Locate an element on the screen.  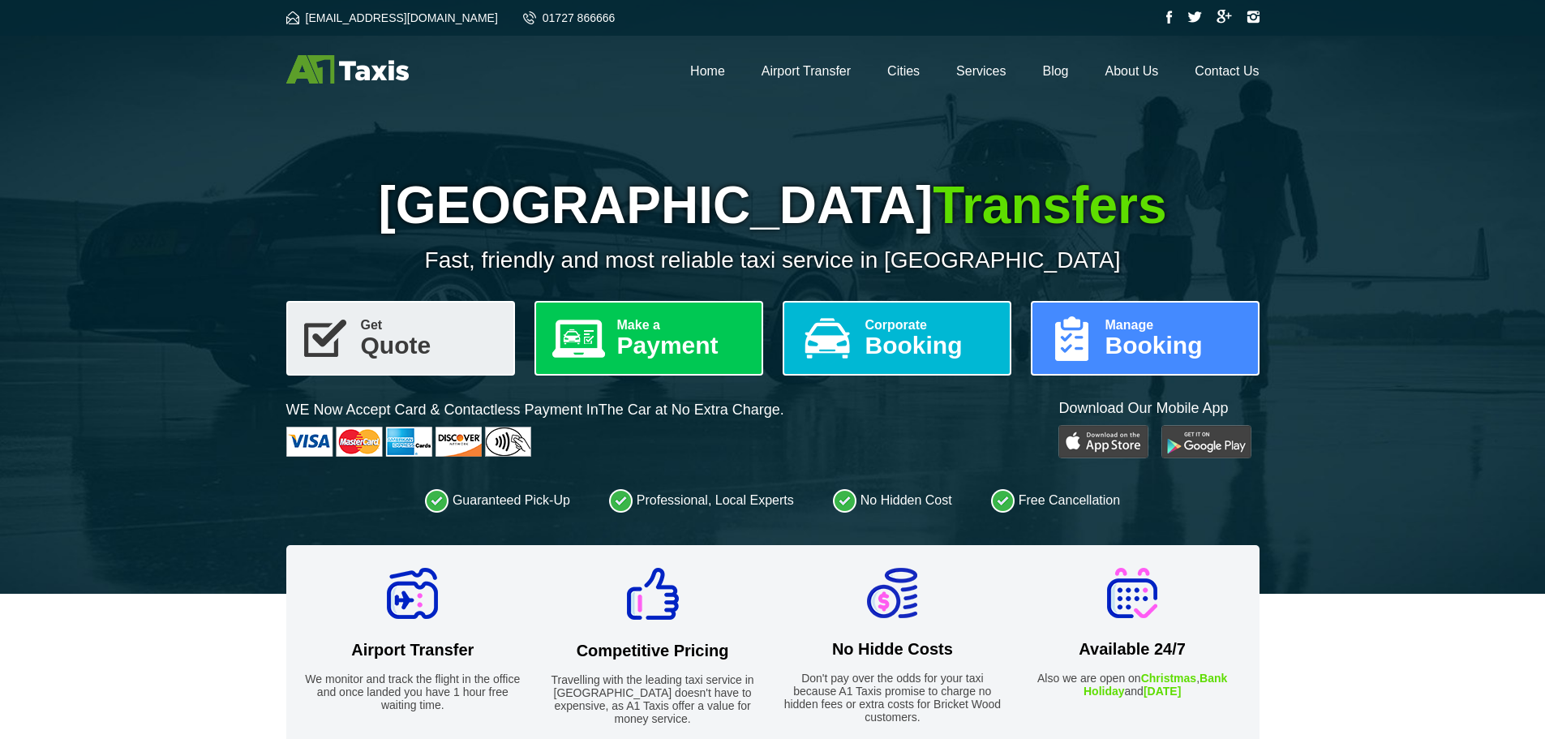
a: Airport Transfer is located at coordinates (806, 71).